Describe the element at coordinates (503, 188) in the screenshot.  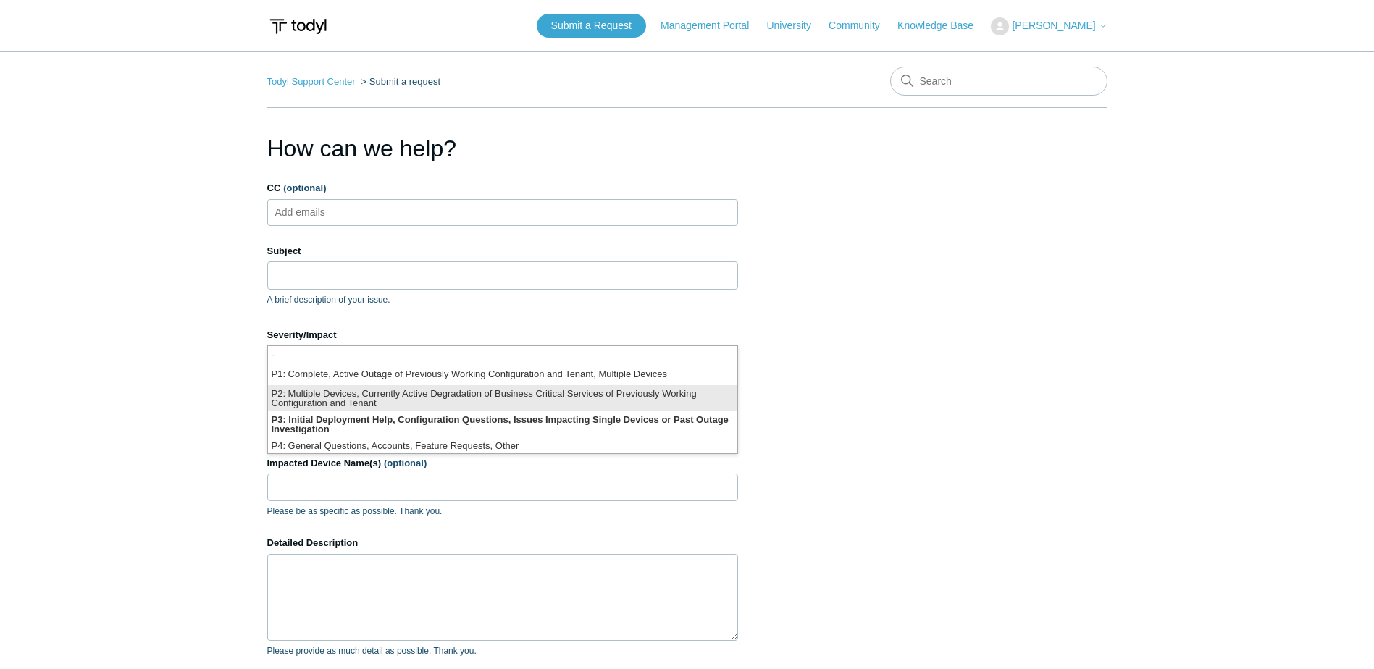
I see `label: CC` at that location.